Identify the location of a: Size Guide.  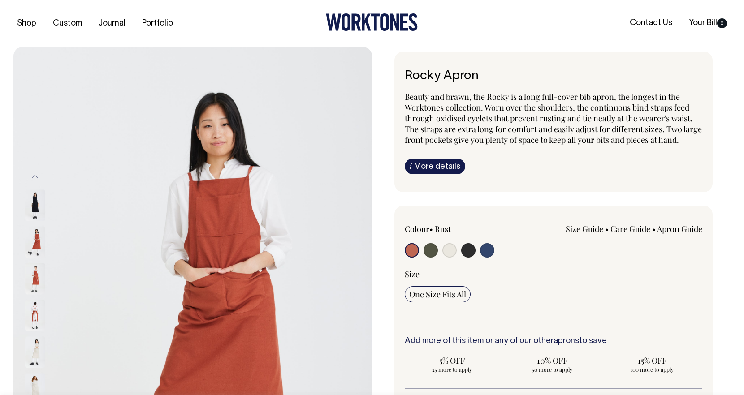
(585, 229).